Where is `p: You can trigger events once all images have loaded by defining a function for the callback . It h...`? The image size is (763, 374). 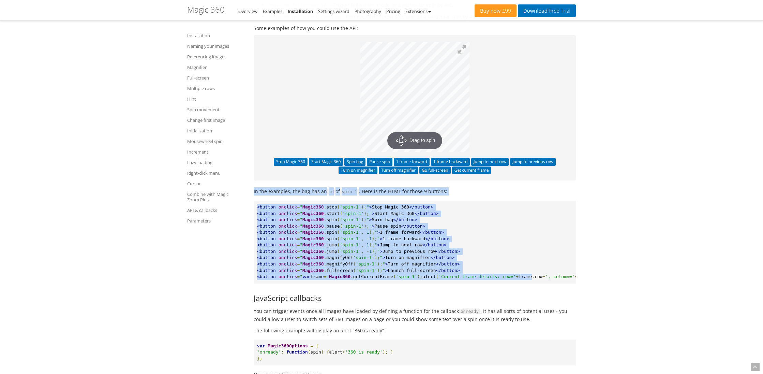 p: You can trigger events once all images have loaded by defining a function for the callback . It h... is located at coordinates (415, 315).